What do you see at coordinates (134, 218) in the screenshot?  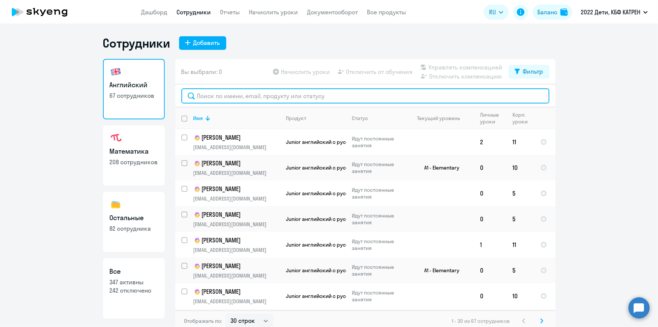 I see `h3: Остальные` at bounding box center [134, 218].